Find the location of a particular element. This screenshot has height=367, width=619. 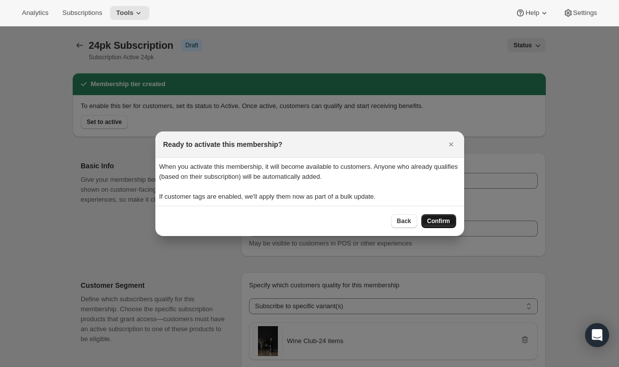

span: Confirm is located at coordinates (439, 221).